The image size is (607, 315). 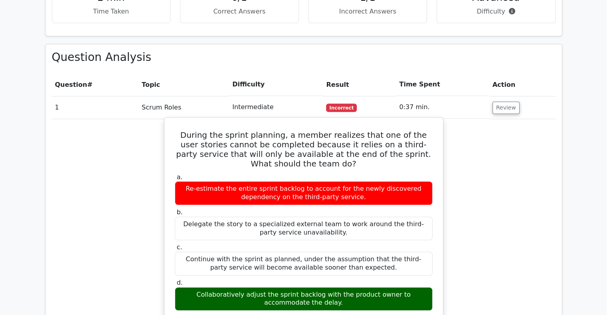 What do you see at coordinates (111, 12) in the screenshot?
I see `p: Time Taken` at bounding box center [111, 12].